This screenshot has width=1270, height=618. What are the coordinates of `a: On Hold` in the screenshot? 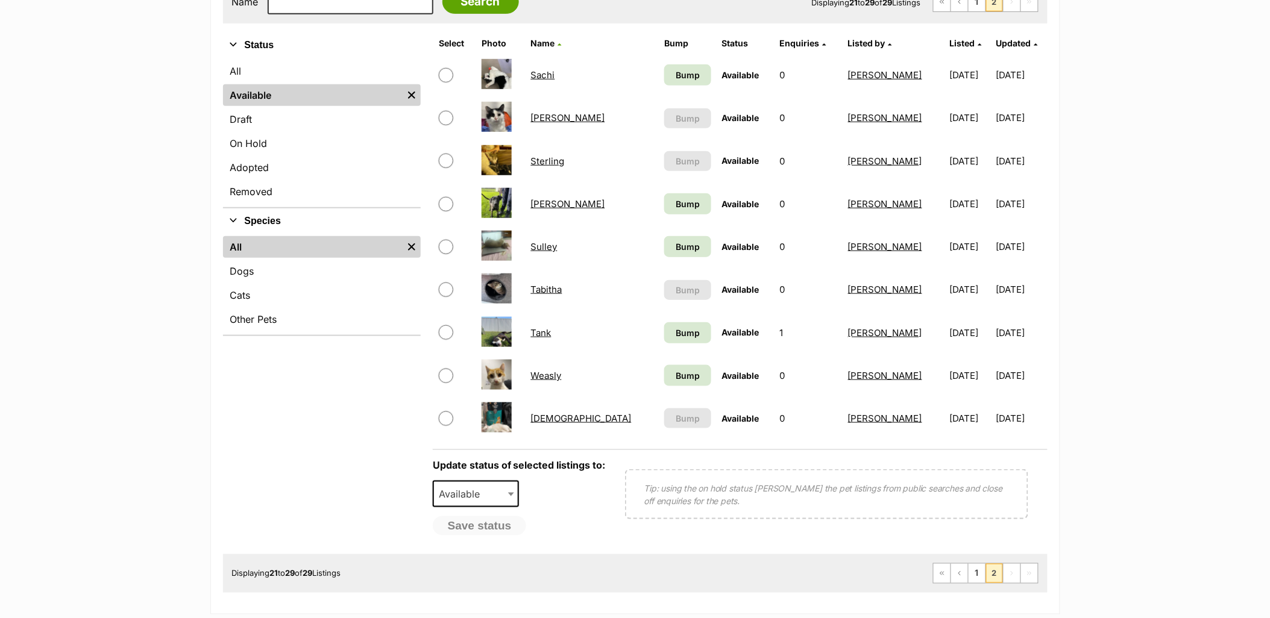 It's located at (322, 143).